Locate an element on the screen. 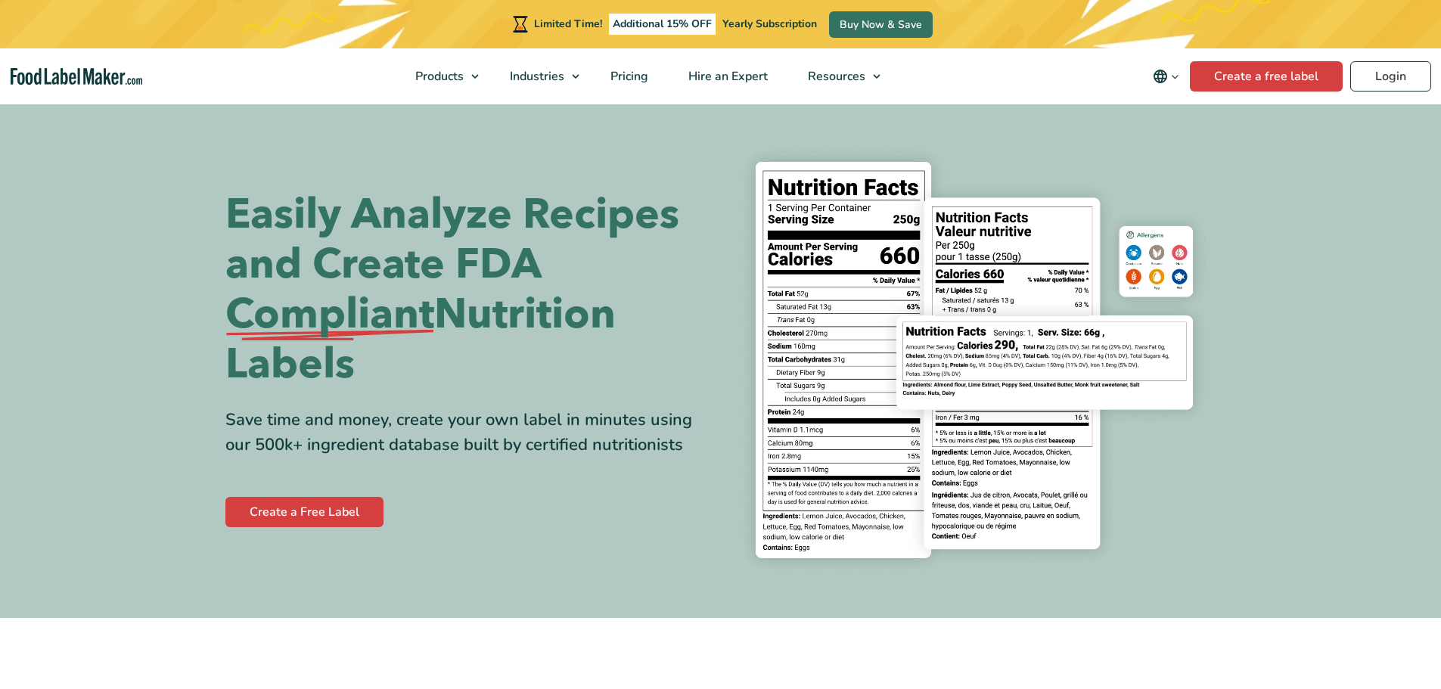  a: Pricing is located at coordinates (628, 76).